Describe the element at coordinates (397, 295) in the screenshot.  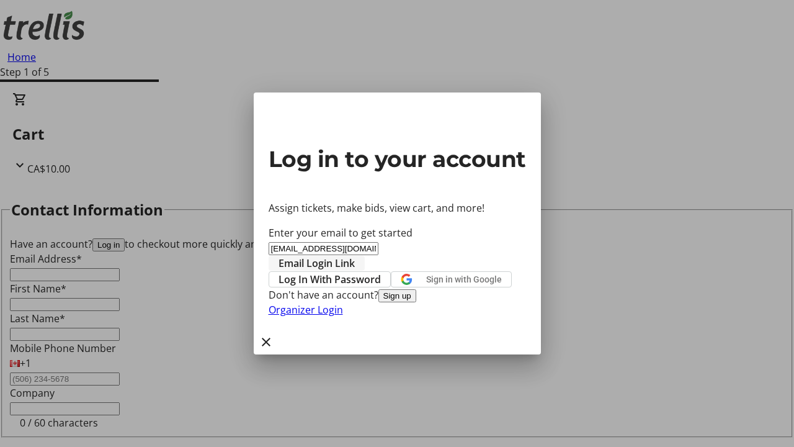
I see `button: Sign up` at that location.